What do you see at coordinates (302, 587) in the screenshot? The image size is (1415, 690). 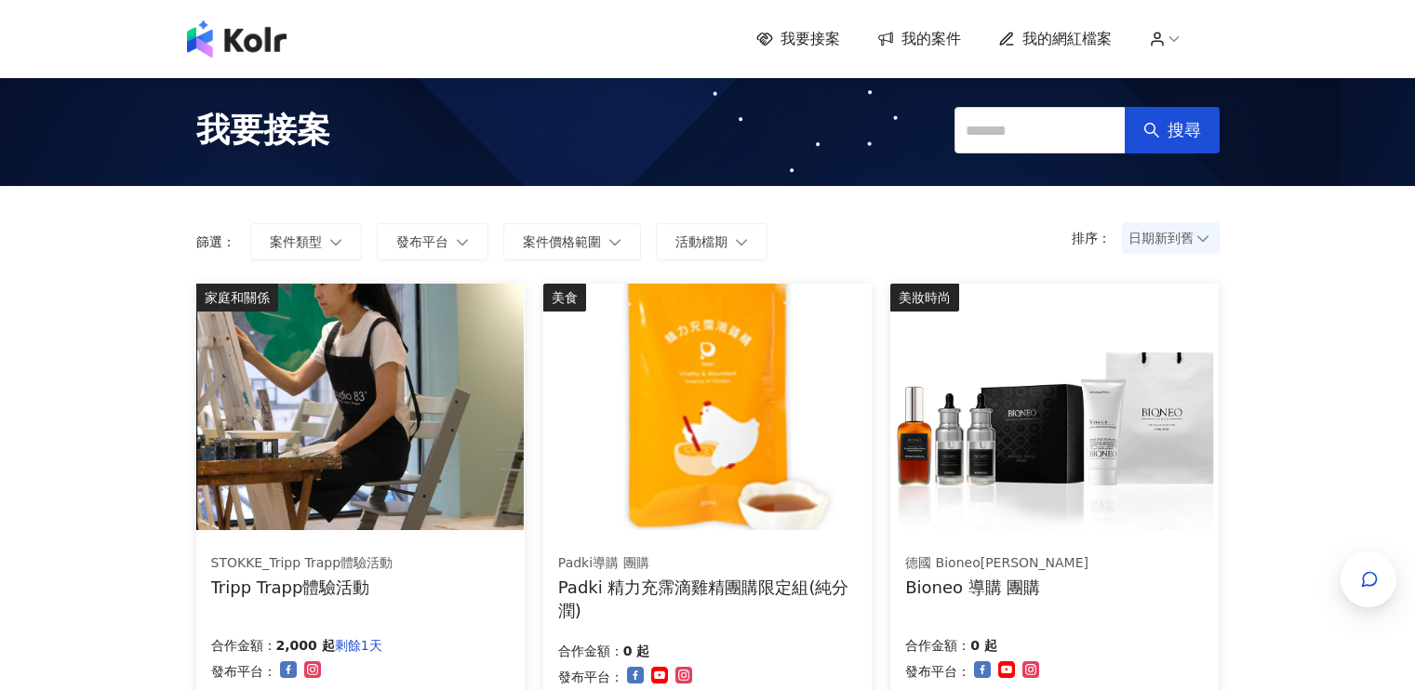 I see `div: Tripp Trapp體驗活動` at bounding box center [302, 587].